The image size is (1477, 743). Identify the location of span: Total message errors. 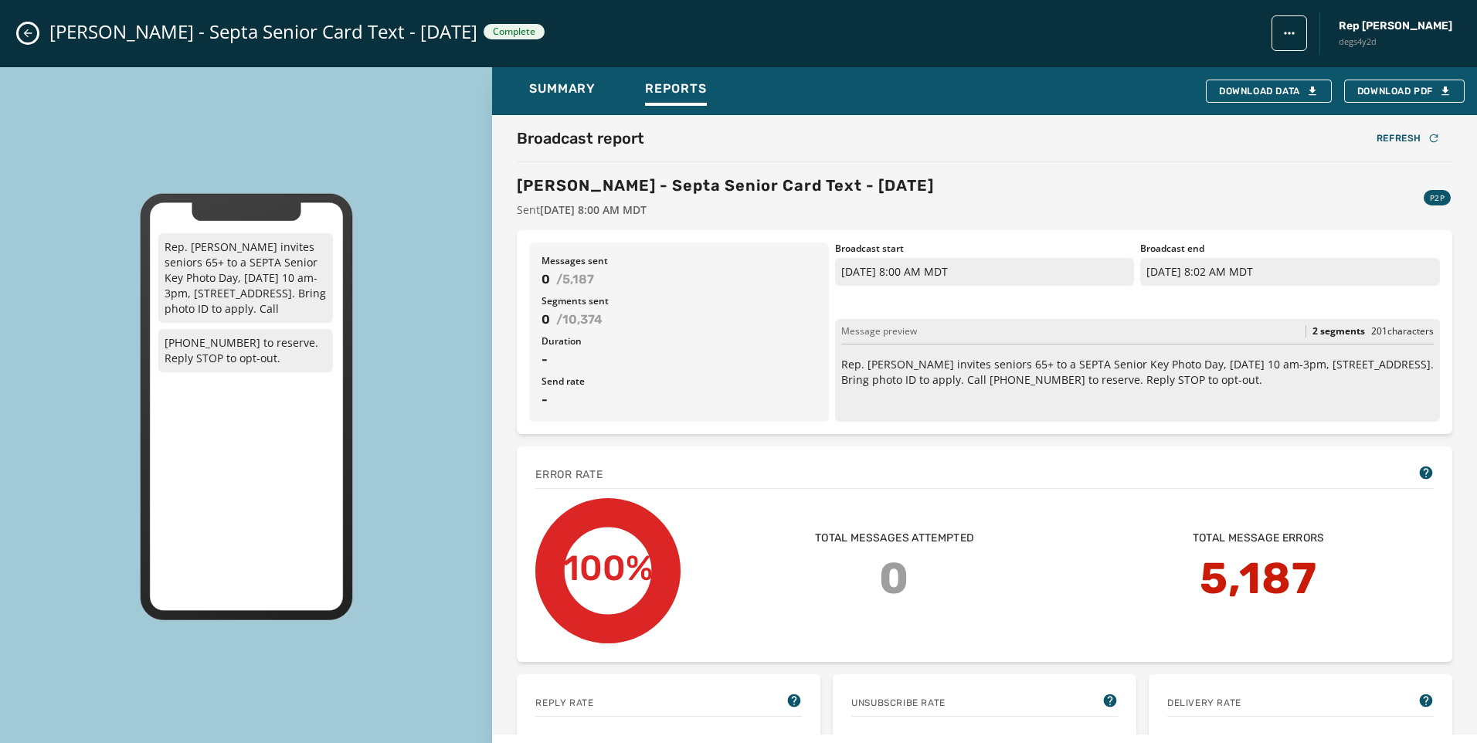
(1258, 538).